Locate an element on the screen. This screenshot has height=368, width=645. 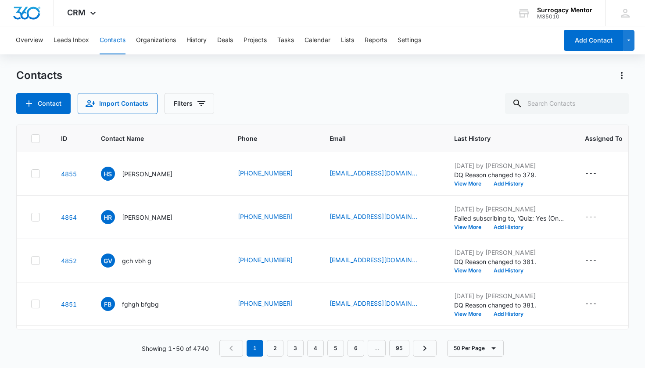
button: Deals is located at coordinates (225, 40).